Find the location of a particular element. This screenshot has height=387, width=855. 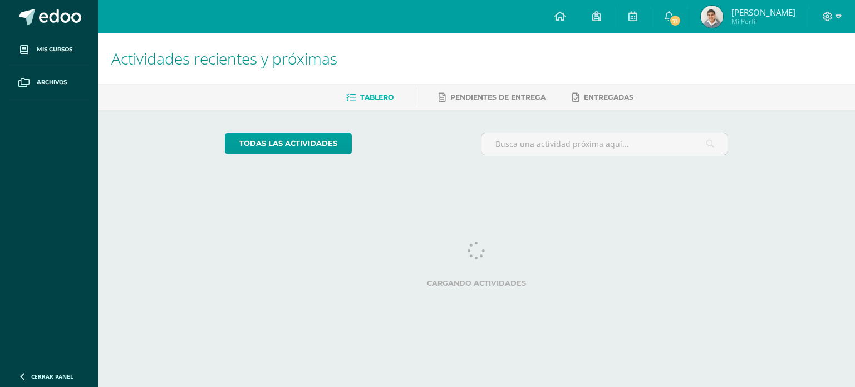

a: todas las Actividades is located at coordinates (288, 143).